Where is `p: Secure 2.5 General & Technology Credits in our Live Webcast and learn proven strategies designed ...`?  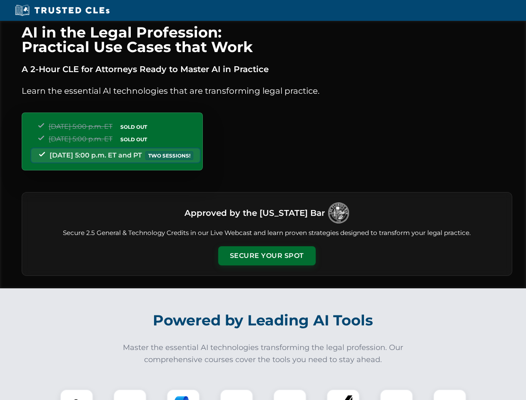
p: Secure 2.5 General & Technology Credits in our Live Webcast and learn proven strategies designed ... is located at coordinates (267, 233).